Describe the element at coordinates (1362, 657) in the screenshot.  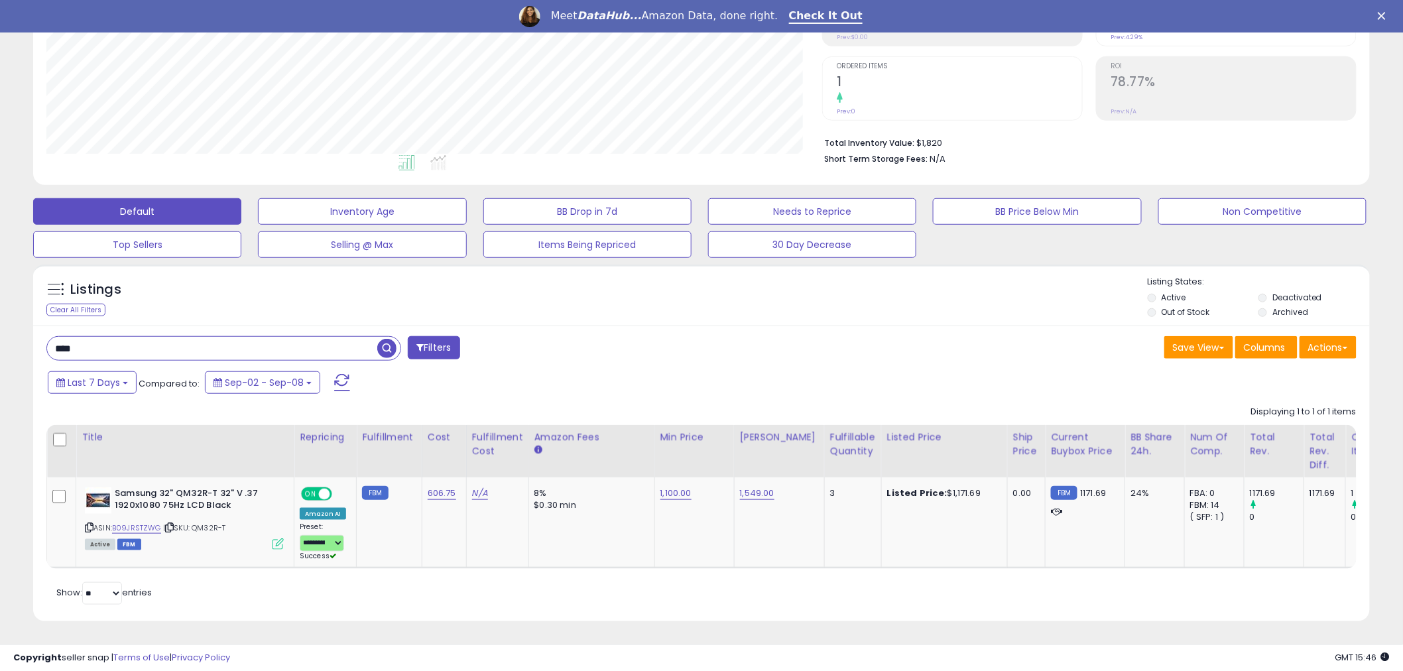
I see `span: 2025-09-16 15:46 GMT` at that location.